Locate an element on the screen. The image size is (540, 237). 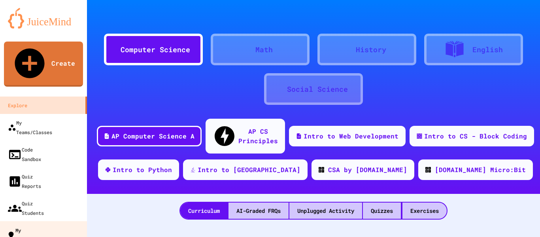
div: Math is located at coordinates (264, 49).